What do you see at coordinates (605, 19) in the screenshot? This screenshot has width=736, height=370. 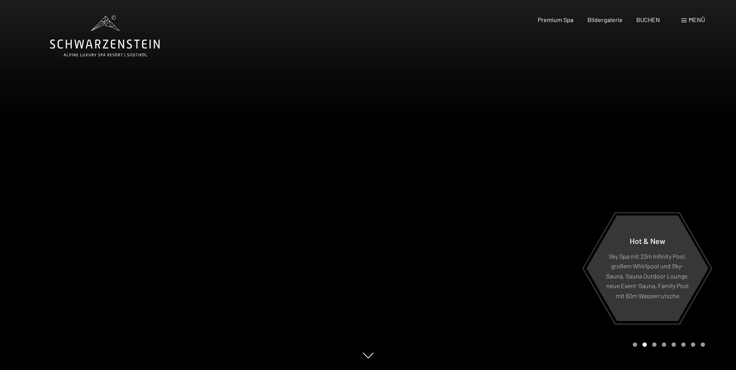 I see `a: Bildergalerie` at bounding box center [605, 19].